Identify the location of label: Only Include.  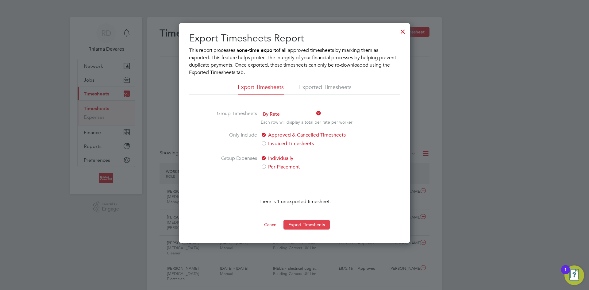
(234, 139).